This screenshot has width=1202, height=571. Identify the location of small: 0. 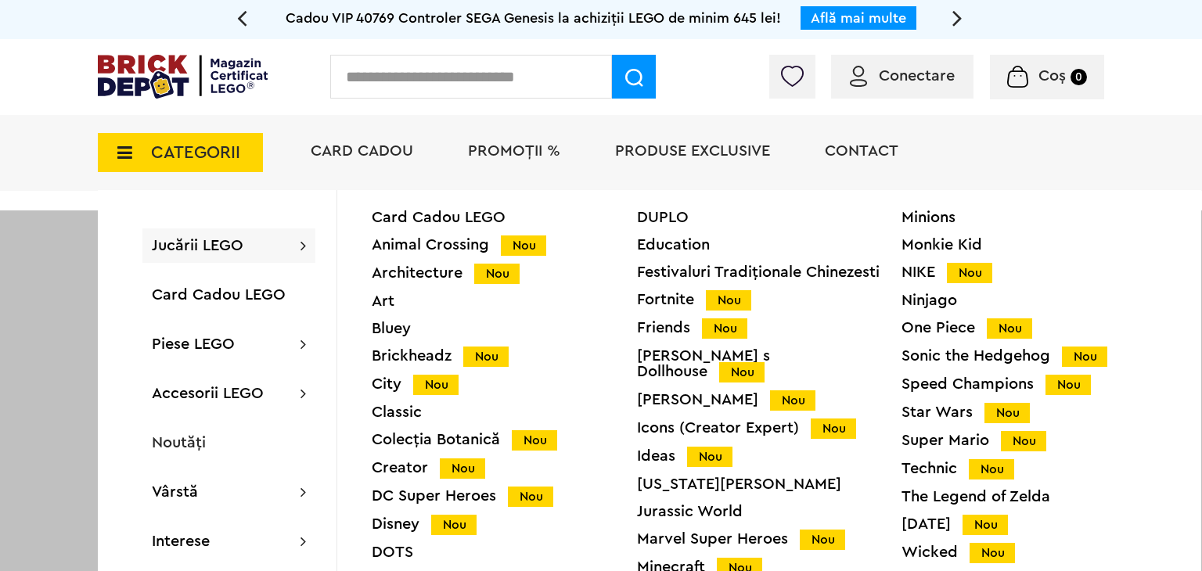
(1078, 77).